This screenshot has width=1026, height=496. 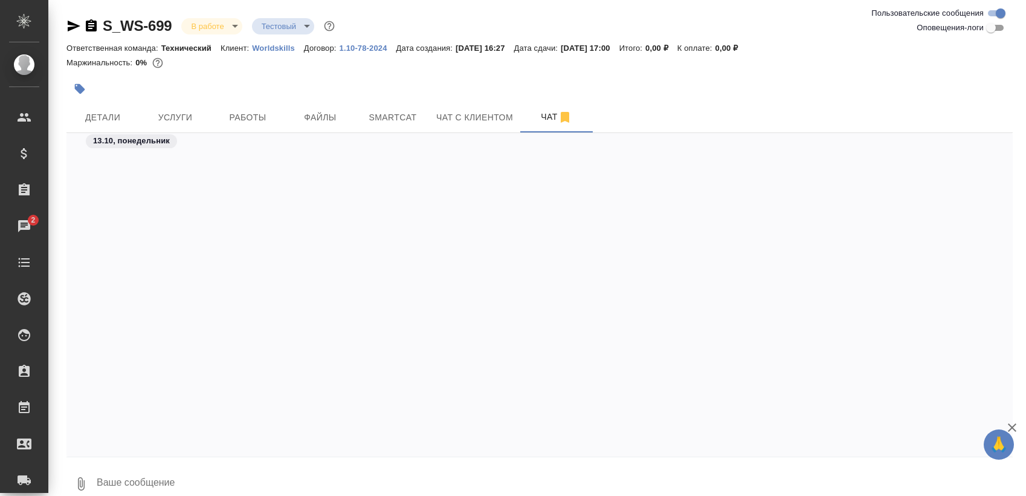 I want to click on p: 13.10, понедельник, so click(x=131, y=141).